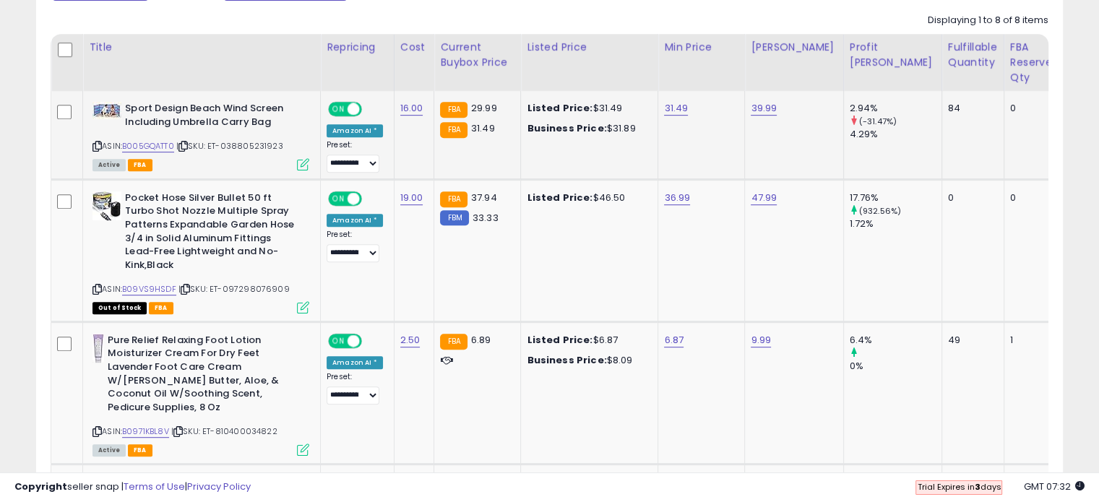 This screenshot has height=502, width=1099. What do you see at coordinates (154, 486) in the screenshot?
I see `a: Terms of Use` at bounding box center [154, 486].